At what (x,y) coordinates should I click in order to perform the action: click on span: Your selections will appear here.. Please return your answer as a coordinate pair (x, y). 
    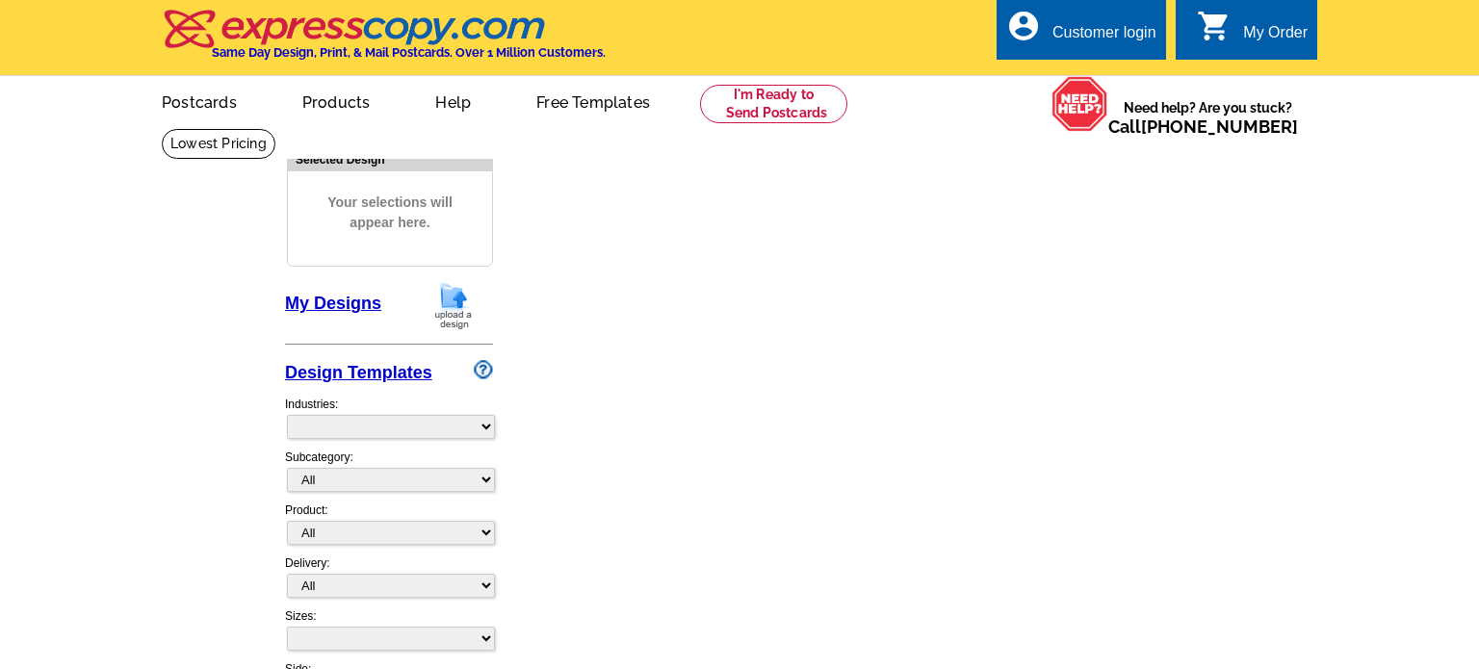
    Looking at the image, I should click on (390, 213).